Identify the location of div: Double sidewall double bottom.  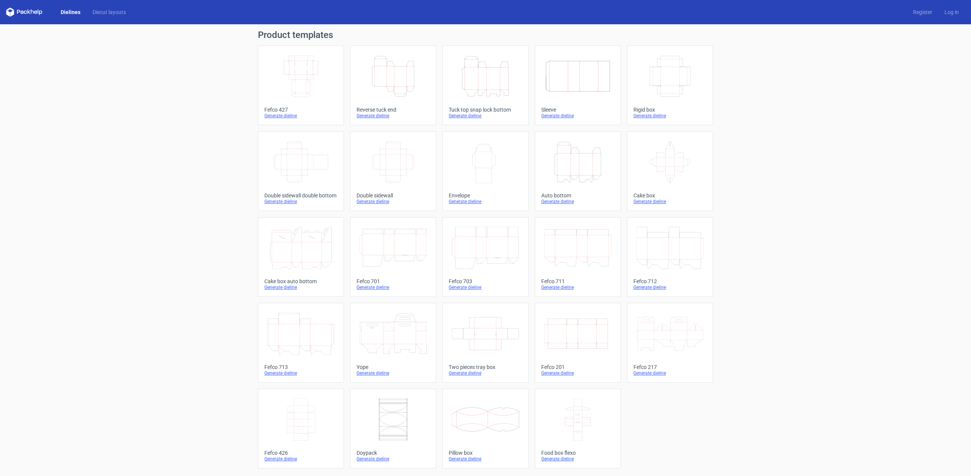
(301, 195).